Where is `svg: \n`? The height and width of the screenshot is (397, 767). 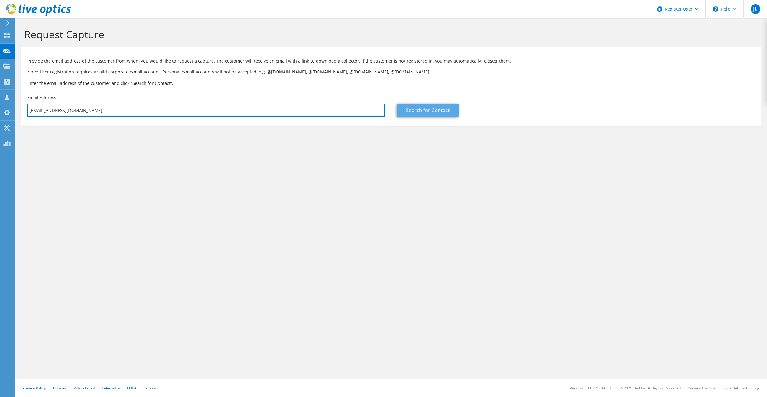 svg: \n is located at coordinates (716, 9).